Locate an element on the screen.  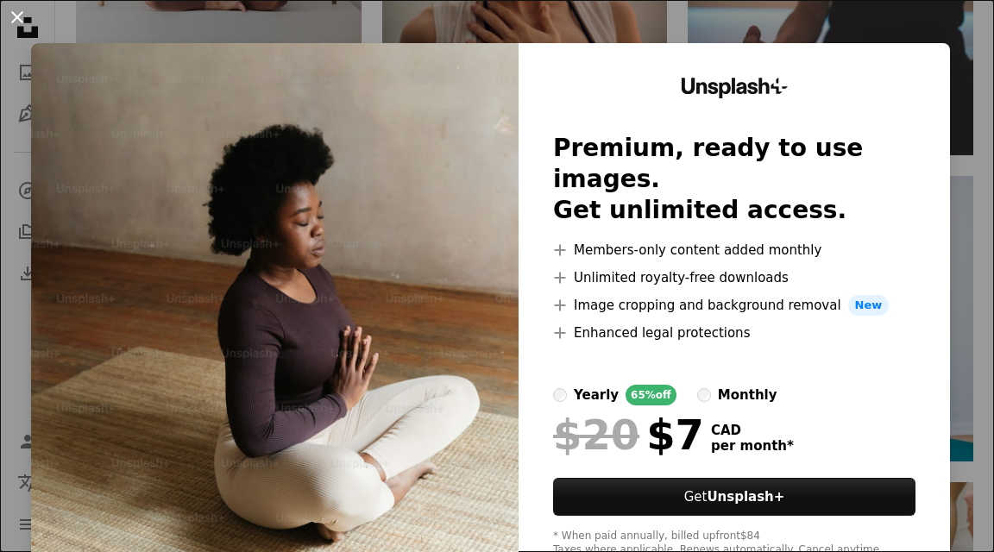
span: per month * is located at coordinates (752, 446).